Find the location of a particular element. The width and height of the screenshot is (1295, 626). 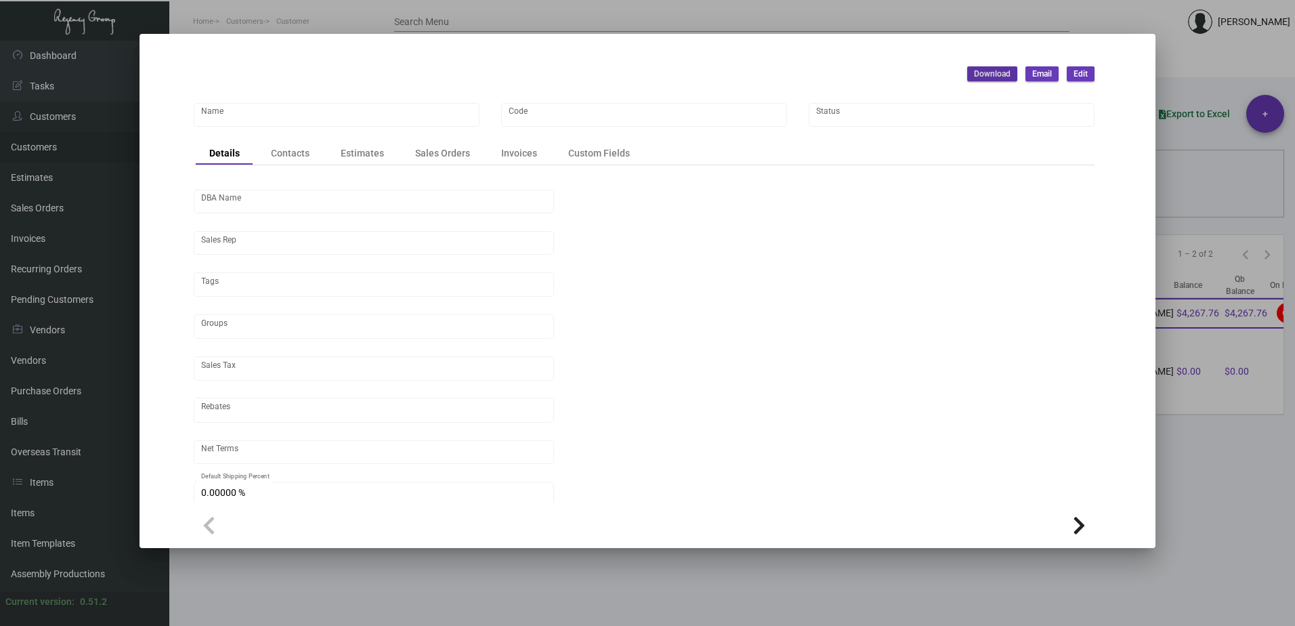

button: Download is located at coordinates (992, 74).